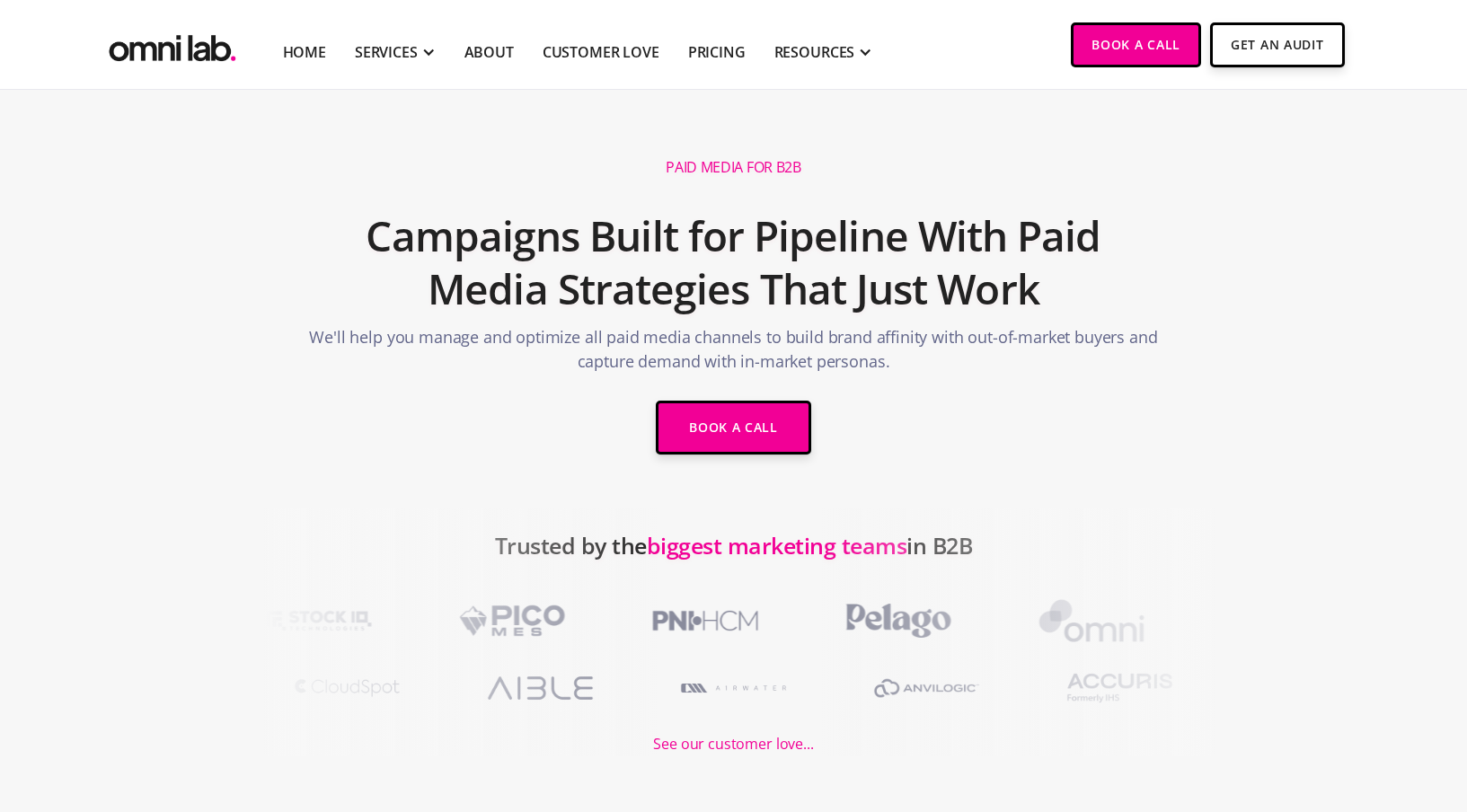 Image resolution: width=1467 pixels, height=812 pixels. Describe the element at coordinates (489, 52) in the screenshot. I see `a: About` at that location.